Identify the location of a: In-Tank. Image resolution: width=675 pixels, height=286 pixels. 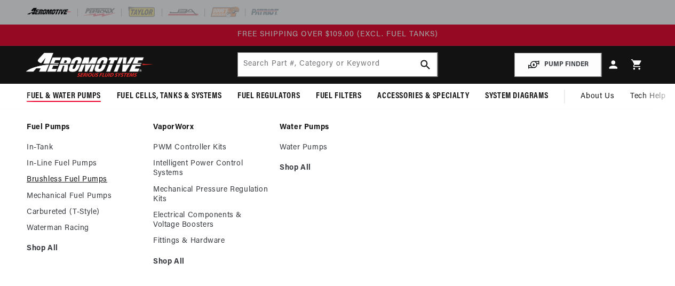
(84, 148).